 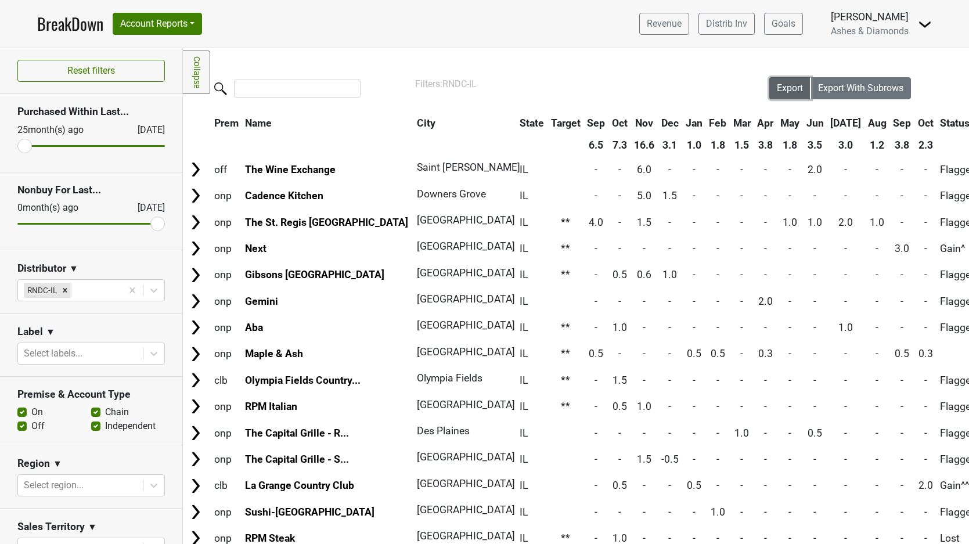 What do you see at coordinates (619, 380) in the screenshot?
I see `span: 1.5` at bounding box center [619, 380].